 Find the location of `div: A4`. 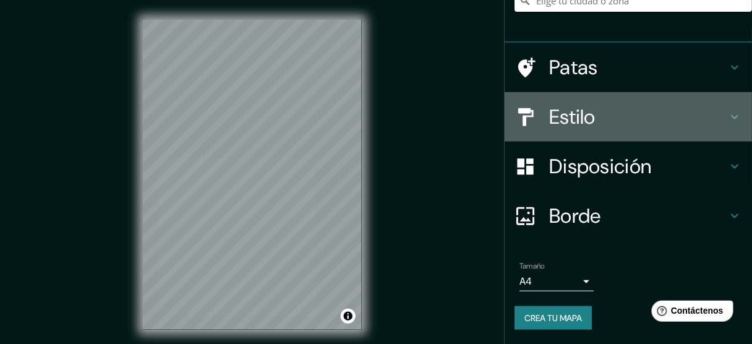

div: A4 is located at coordinates (556, 281).